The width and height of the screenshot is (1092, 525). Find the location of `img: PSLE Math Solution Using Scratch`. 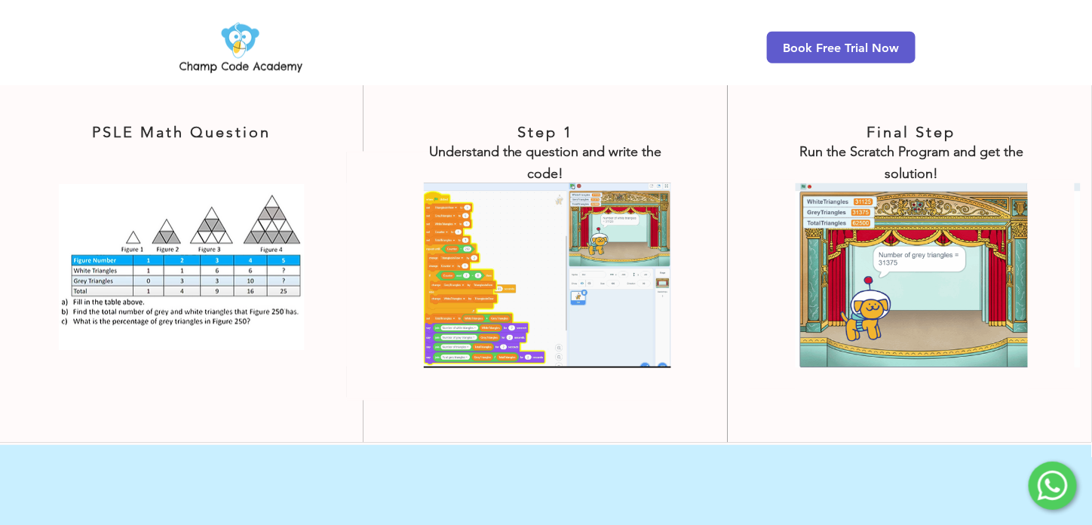

img: PSLE Math Solution Using Scratch is located at coordinates (509, 274).